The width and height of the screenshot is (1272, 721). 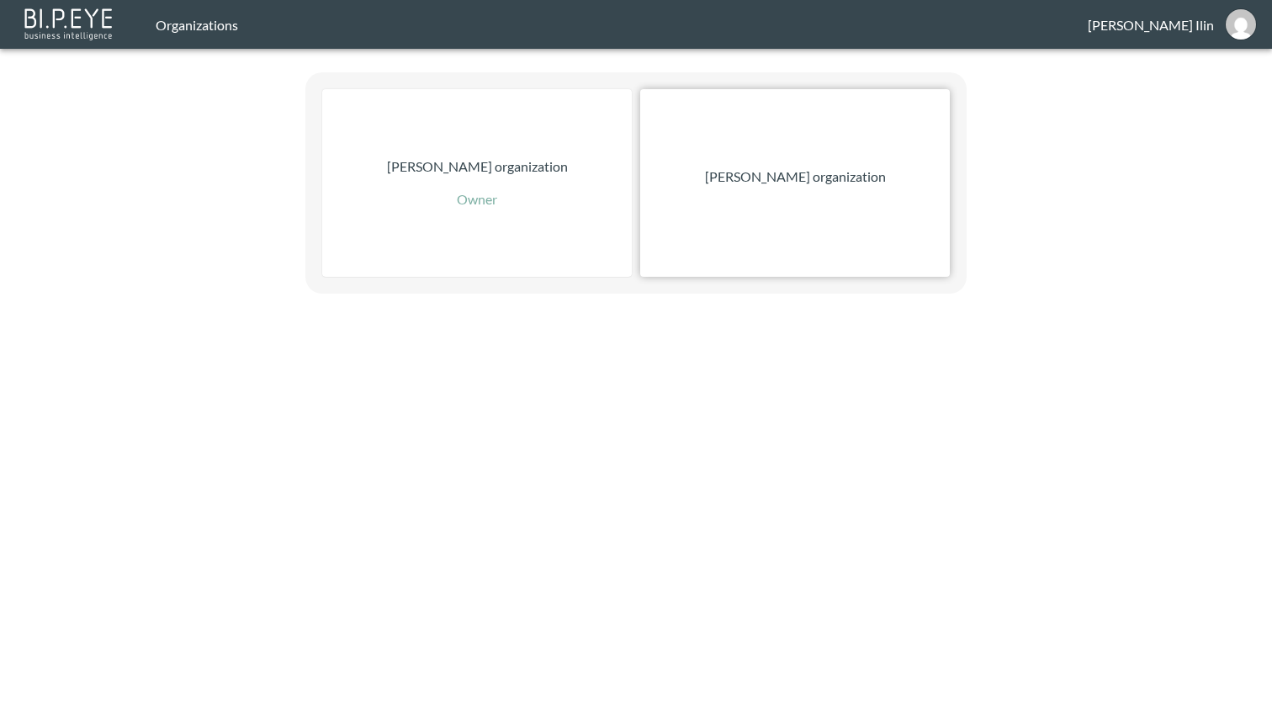 I want to click on img: 0927893fc11bdef01ec92739eeeb9e25, so click(x=1241, y=24).